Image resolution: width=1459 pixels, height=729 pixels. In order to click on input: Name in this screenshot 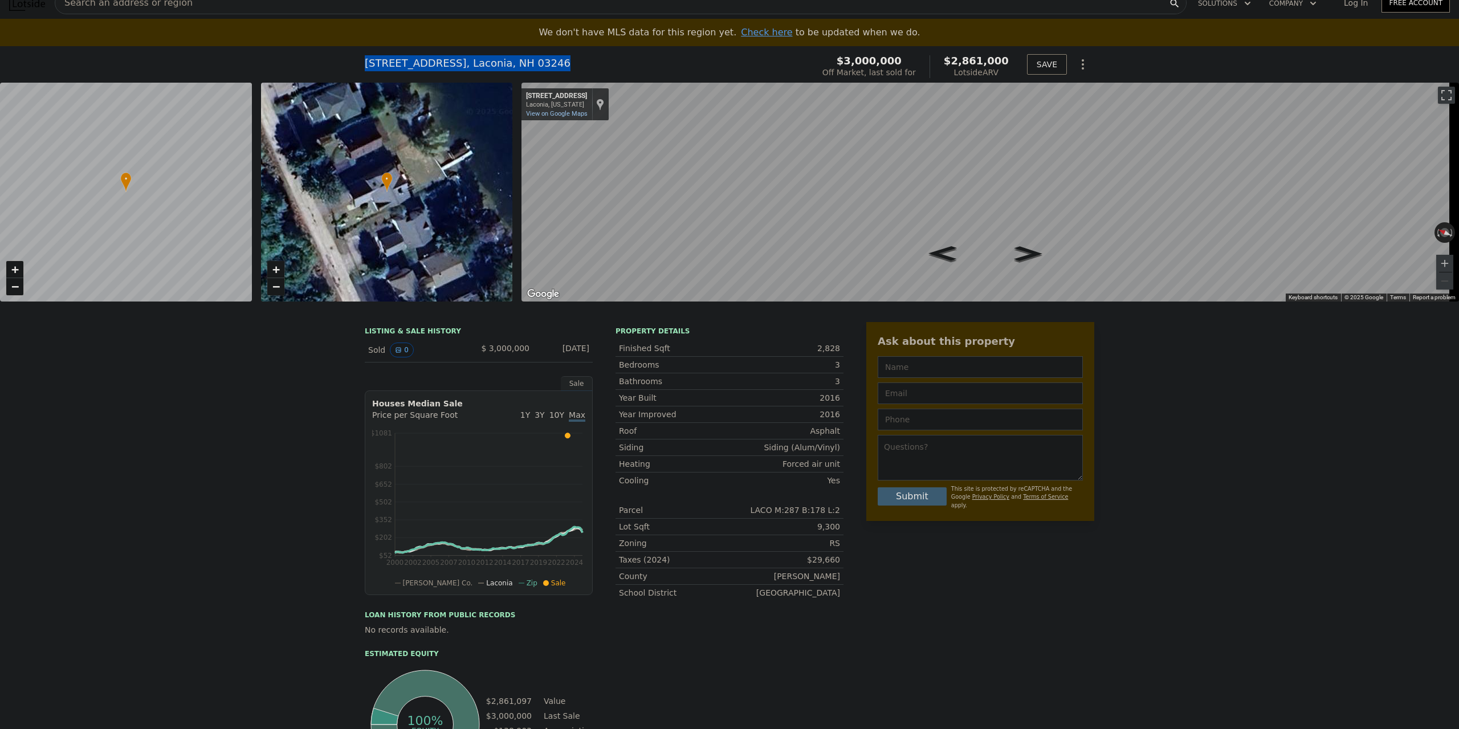, I will do `click(980, 367)`.